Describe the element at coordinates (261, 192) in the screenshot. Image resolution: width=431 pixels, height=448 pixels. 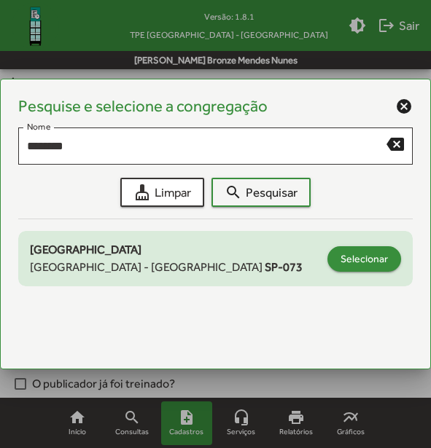
I see `span: Pesquisar` at that location.